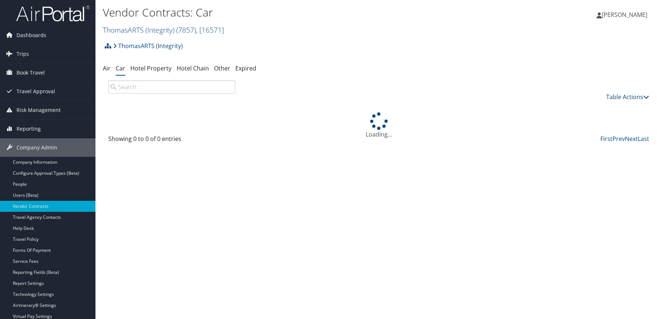 This screenshot has width=662, height=319. I want to click on input: Search, so click(172, 87).